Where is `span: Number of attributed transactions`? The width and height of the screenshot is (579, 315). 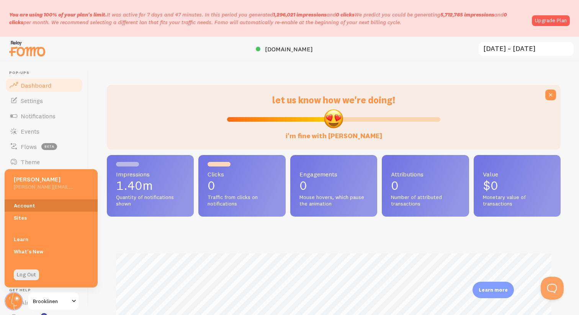
span: Number of attributed transactions is located at coordinates (425, 200).